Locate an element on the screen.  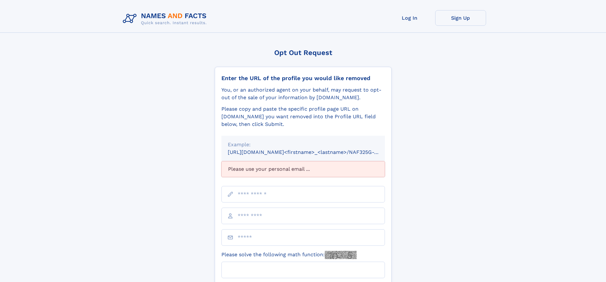
div: You, or an authorized agent on your behalf, may request to opt-out of the sale of your informatio... is located at coordinates (303, 94).